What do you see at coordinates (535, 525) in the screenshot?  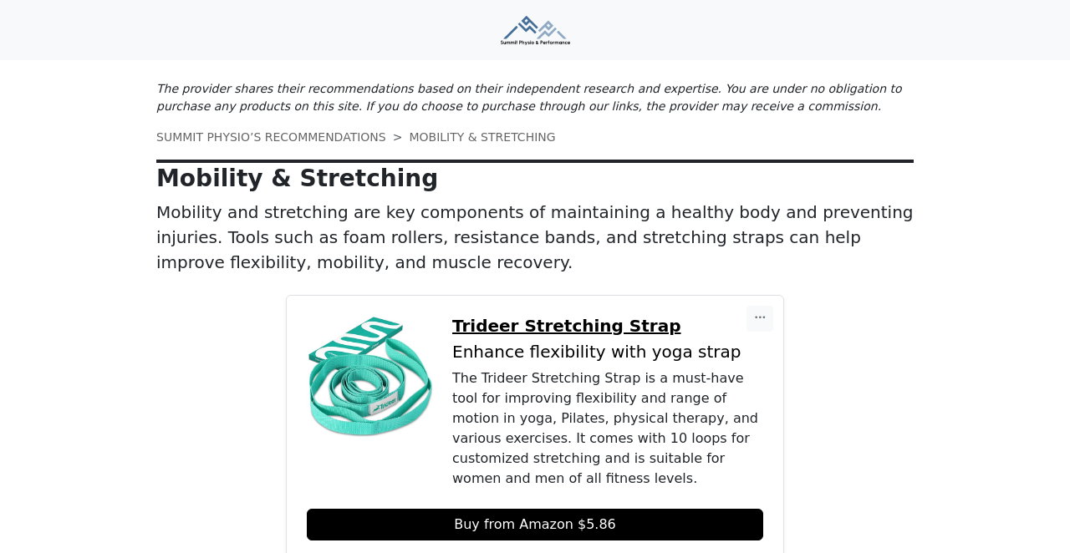 I see `a: Buy from Amazon $5.86` at bounding box center [535, 525].